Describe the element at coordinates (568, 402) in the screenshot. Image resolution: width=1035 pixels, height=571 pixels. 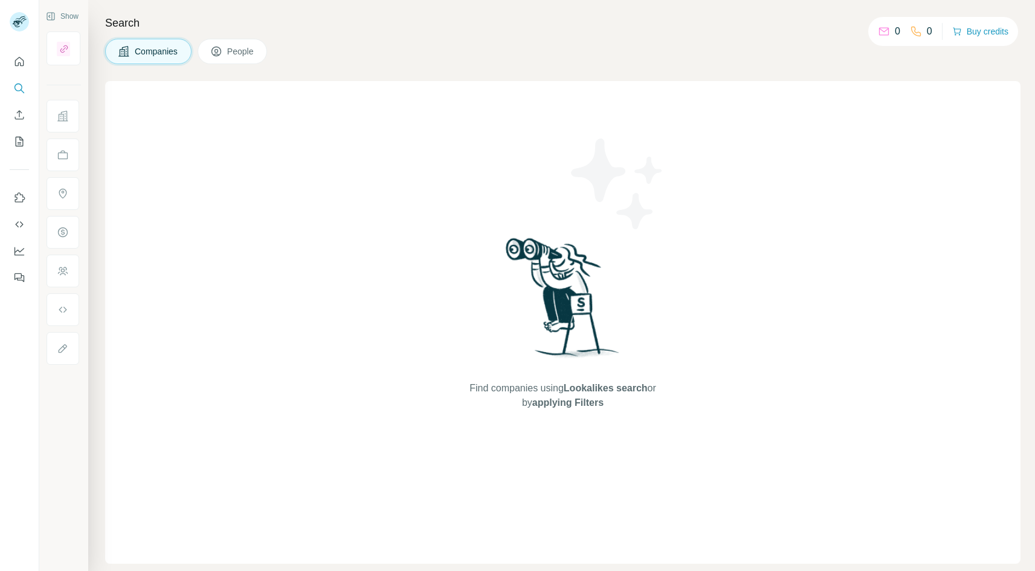
I see `span: applying Filters` at that location.